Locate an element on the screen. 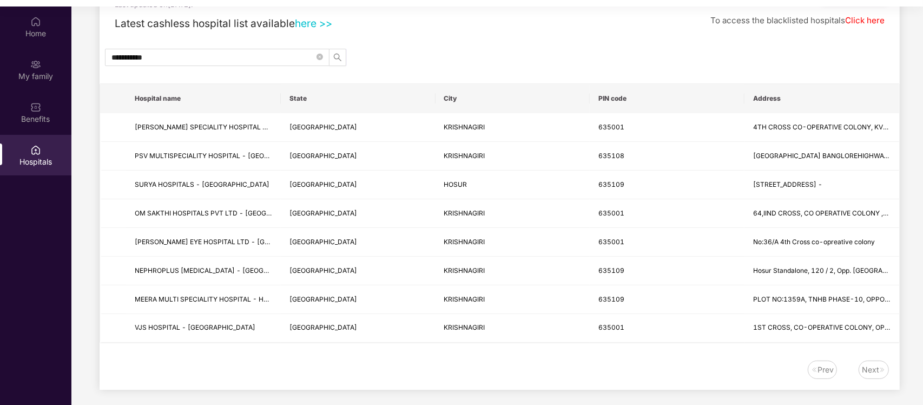 This screenshot has width=923, height=405. span: HOSUR is located at coordinates (455, 184).